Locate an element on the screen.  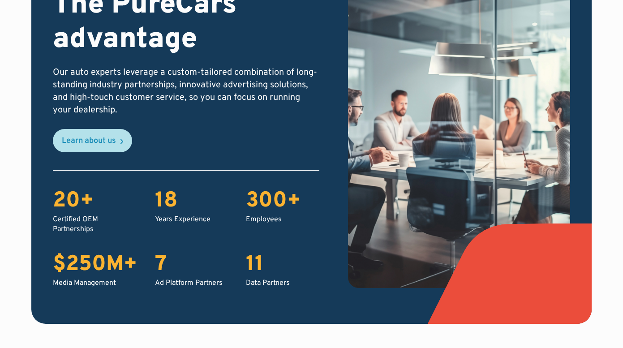
div: Ad Platform Partners is located at coordinates (192, 283).